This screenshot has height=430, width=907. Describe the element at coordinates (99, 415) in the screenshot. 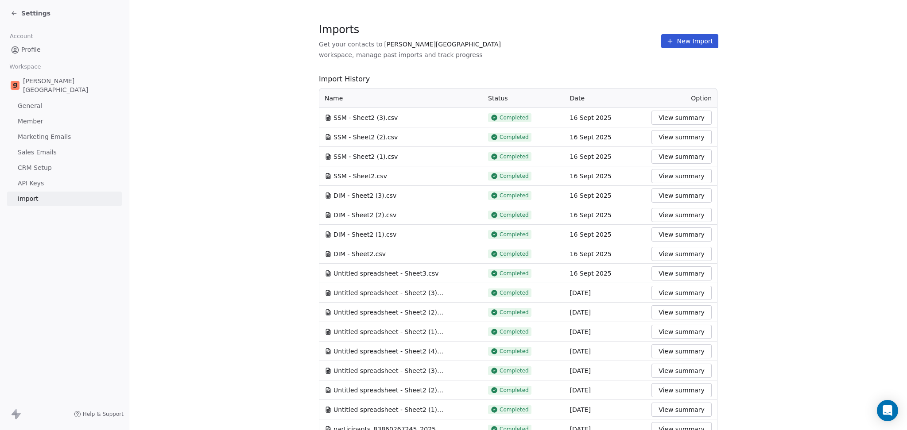

I see `a: Help & Support` at that location.